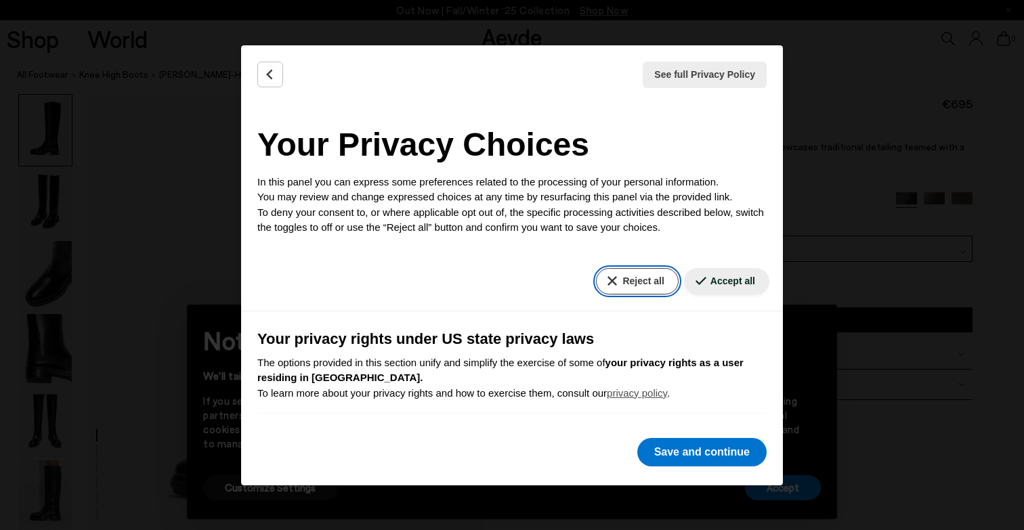  Describe the element at coordinates (512, 205) in the screenshot. I see `p: In this panel you can express some preferences related to the processing of your personal informa...` at that location.